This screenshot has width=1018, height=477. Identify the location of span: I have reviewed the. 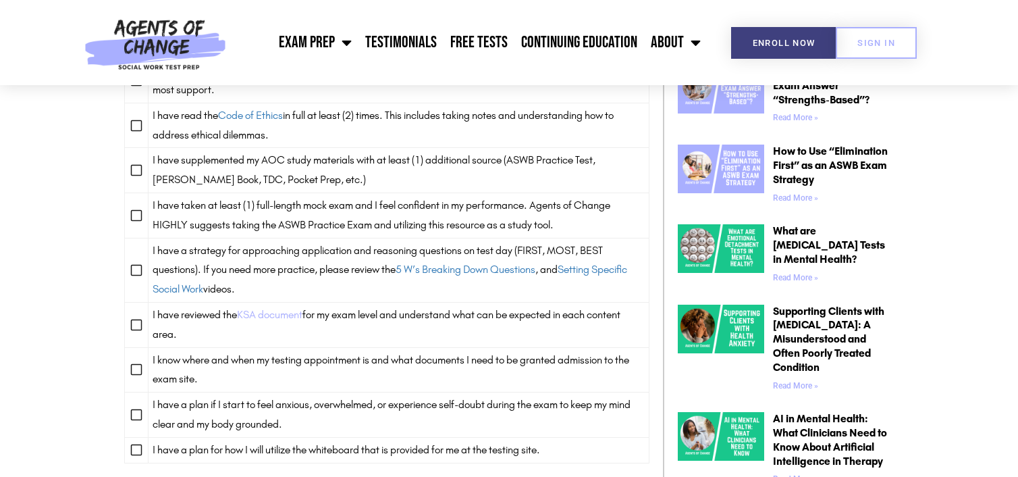
(194, 314).